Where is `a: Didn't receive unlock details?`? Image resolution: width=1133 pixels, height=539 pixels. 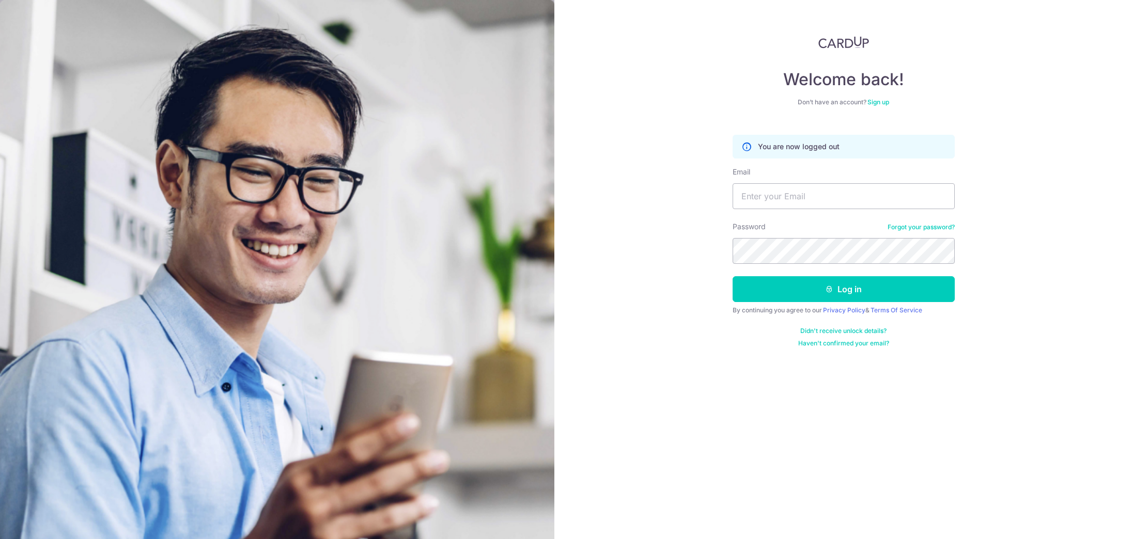 a: Didn't receive unlock details? is located at coordinates (843, 331).